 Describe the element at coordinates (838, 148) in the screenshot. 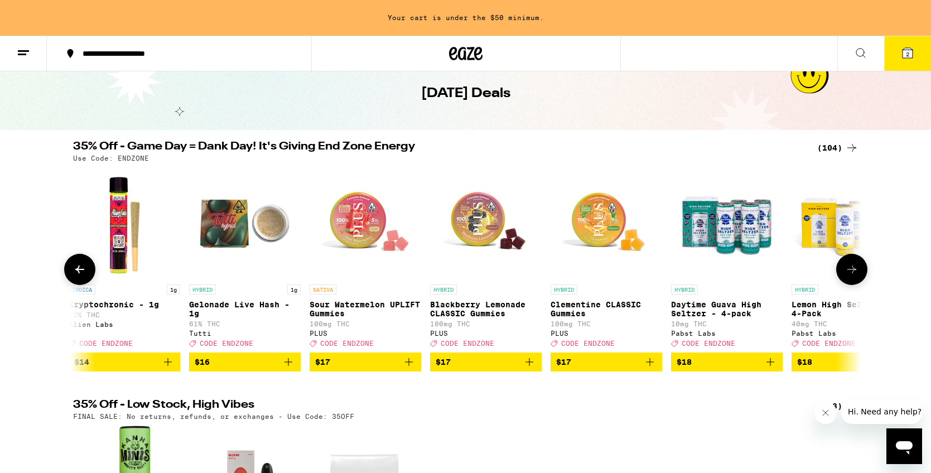

I see `div: (104)` at that location.